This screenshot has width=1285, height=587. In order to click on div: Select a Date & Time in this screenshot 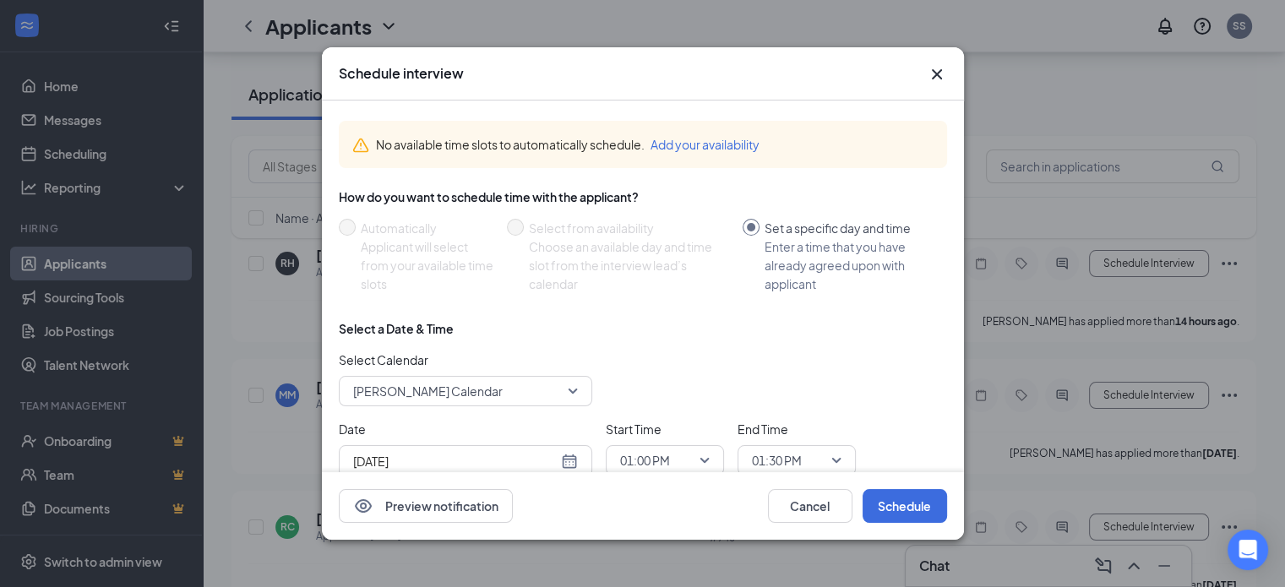, I will do `click(396, 329)`.